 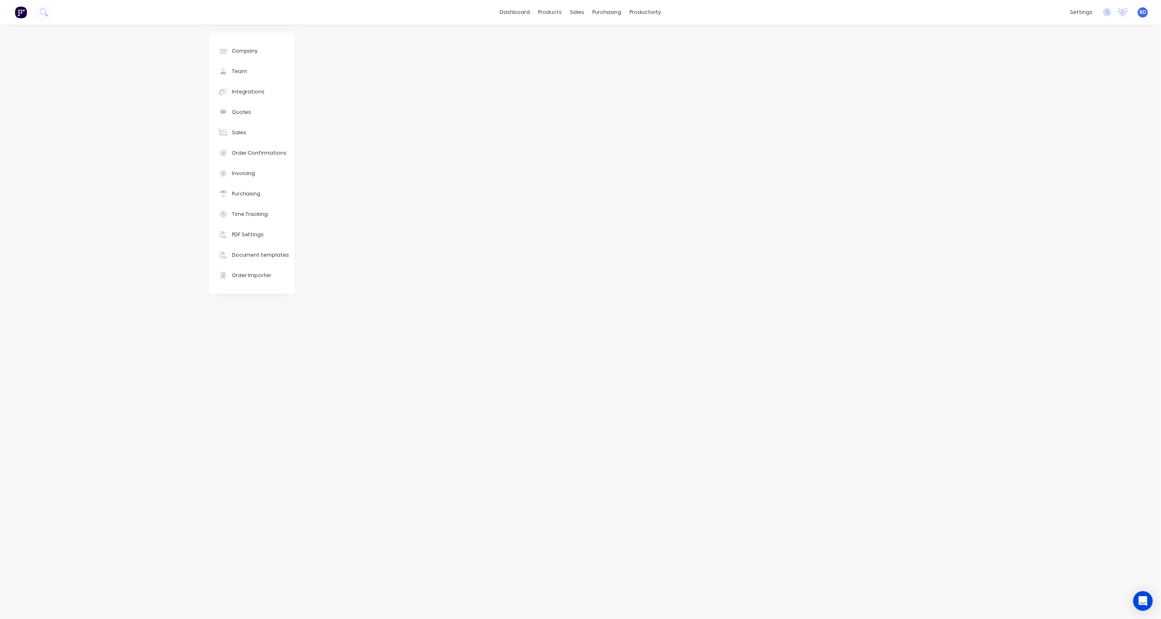 I want to click on button: Team, so click(x=252, y=71).